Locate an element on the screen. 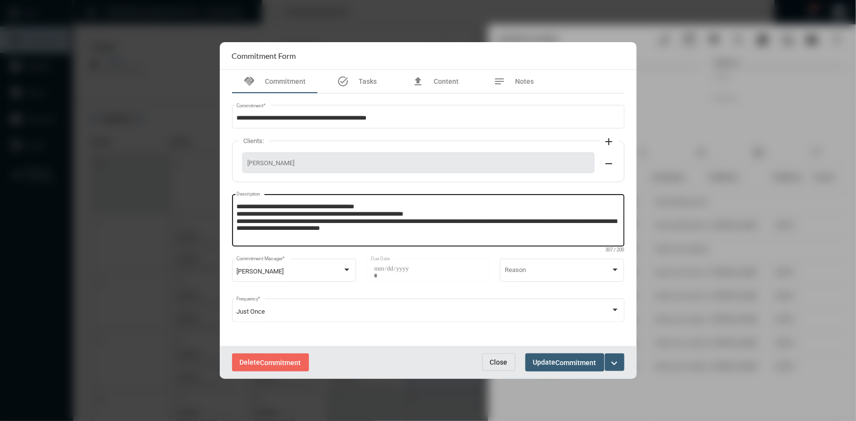  span: Tasks is located at coordinates (367, 81).